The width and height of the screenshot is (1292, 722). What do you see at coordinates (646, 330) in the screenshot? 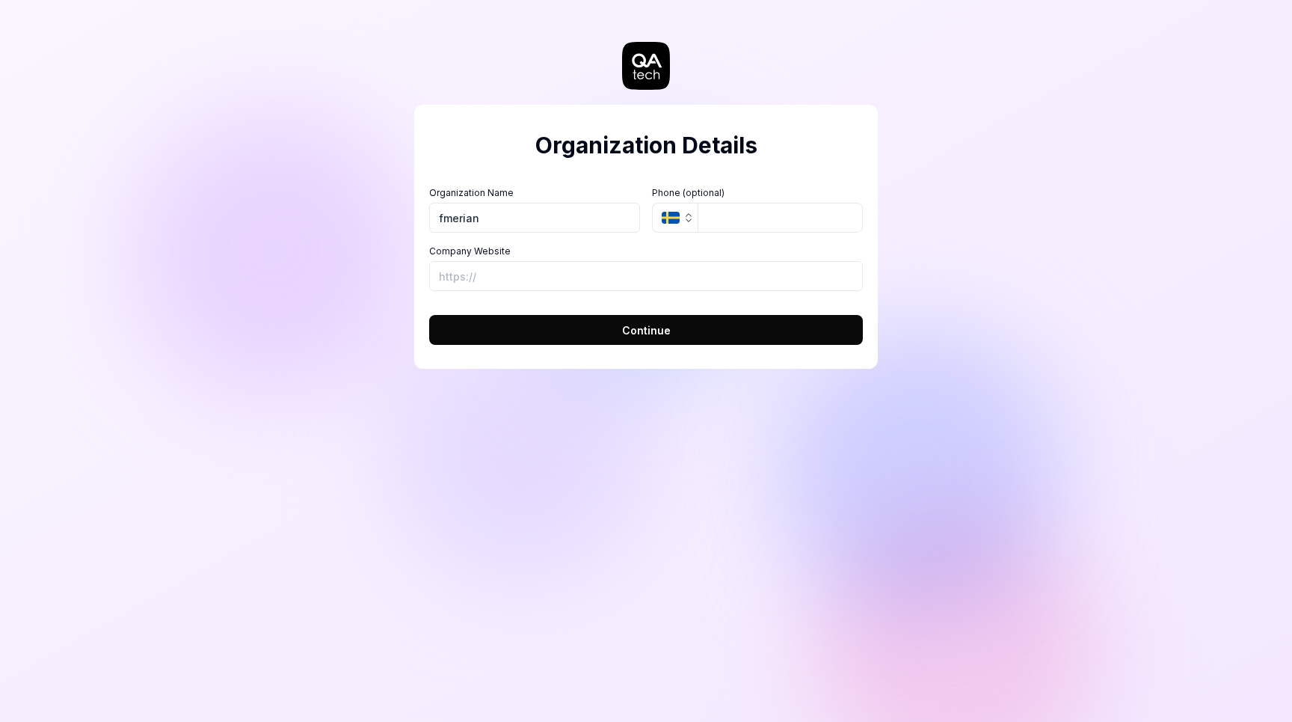
I see `button: Continue` at bounding box center [646, 330].